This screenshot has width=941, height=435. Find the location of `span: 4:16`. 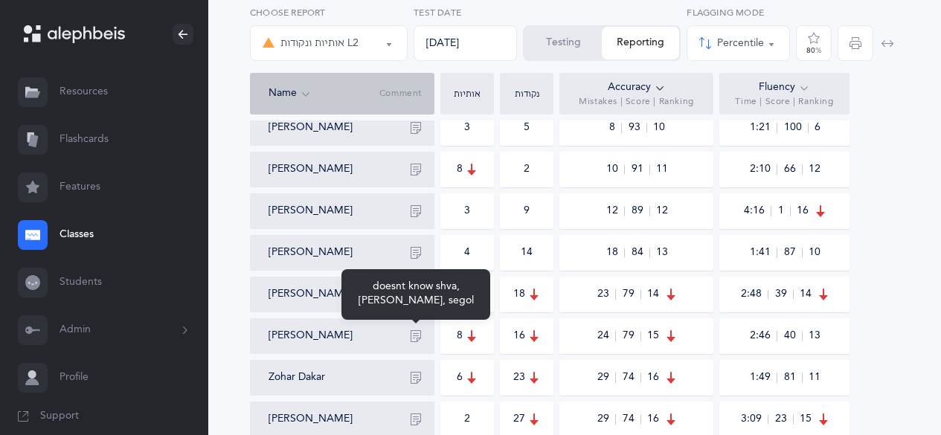

span: 4:16 is located at coordinates (757, 211).